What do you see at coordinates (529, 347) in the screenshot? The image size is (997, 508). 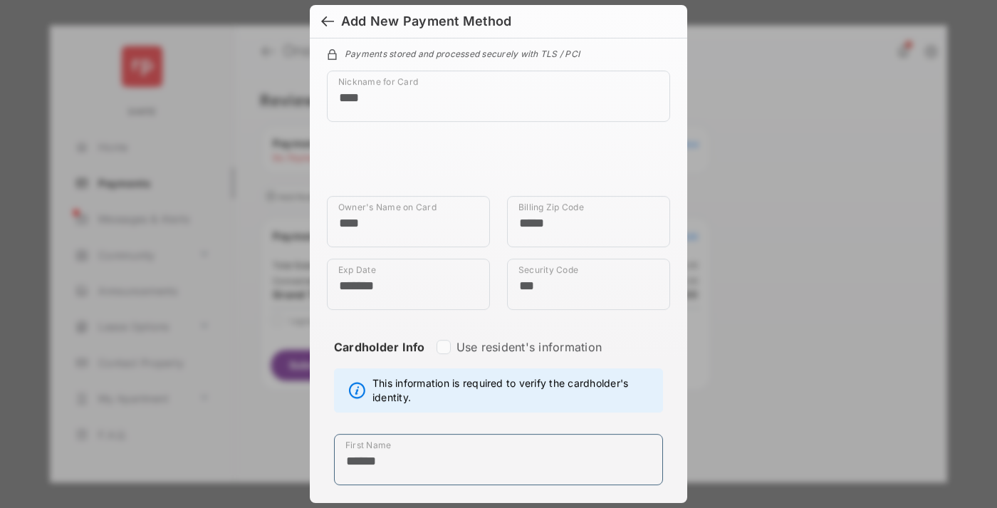 I see `label: Use resident's information` at bounding box center [529, 347].